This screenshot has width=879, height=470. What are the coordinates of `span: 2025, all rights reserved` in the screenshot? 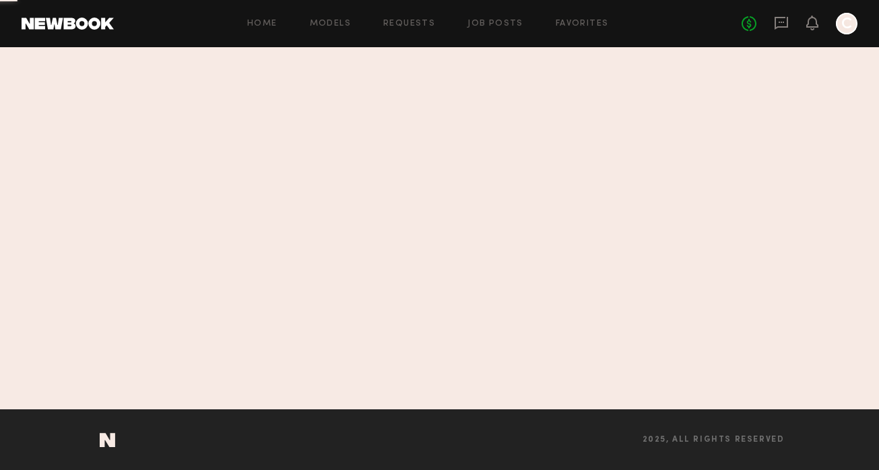 It's located at (714, 439).